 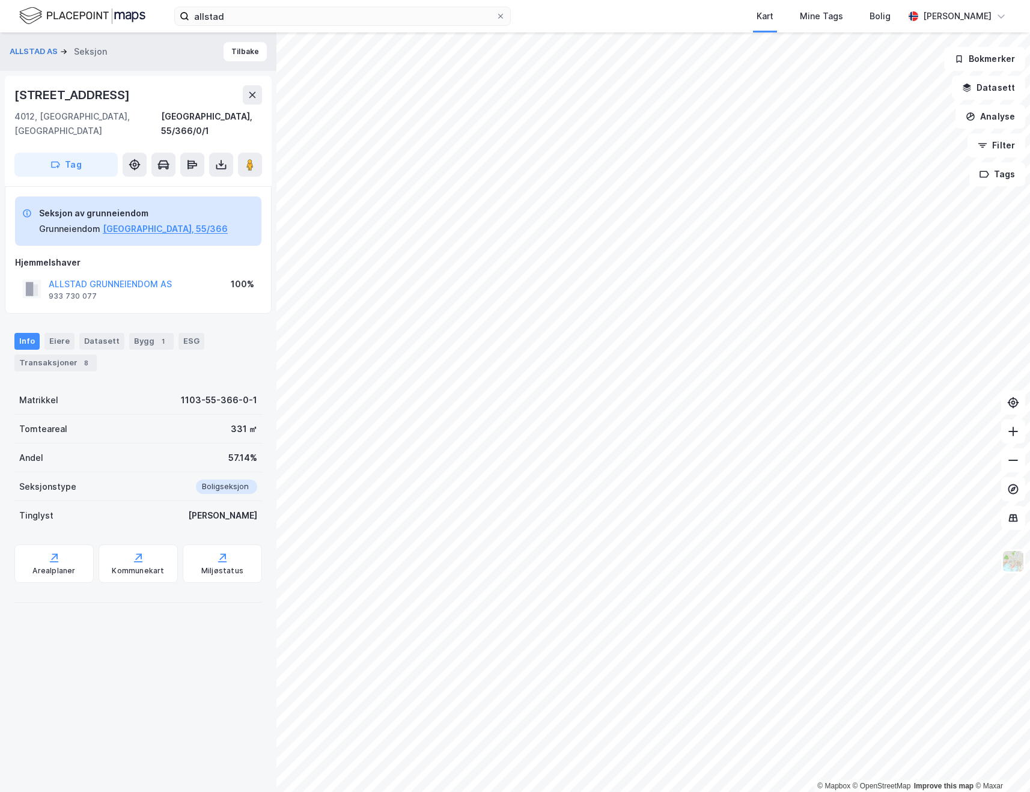 What do you see at coordinates (989, 88) in the screenshot?
I see `button: Datasett` at bounding box center [989, 88].